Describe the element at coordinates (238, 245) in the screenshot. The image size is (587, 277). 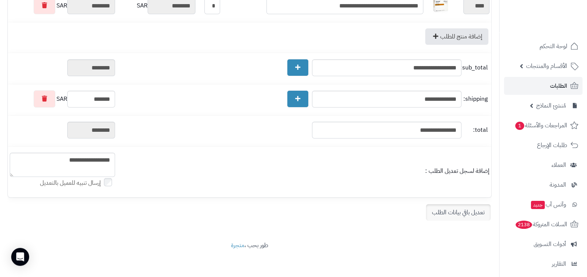
I see `a: متجرة` at that location.